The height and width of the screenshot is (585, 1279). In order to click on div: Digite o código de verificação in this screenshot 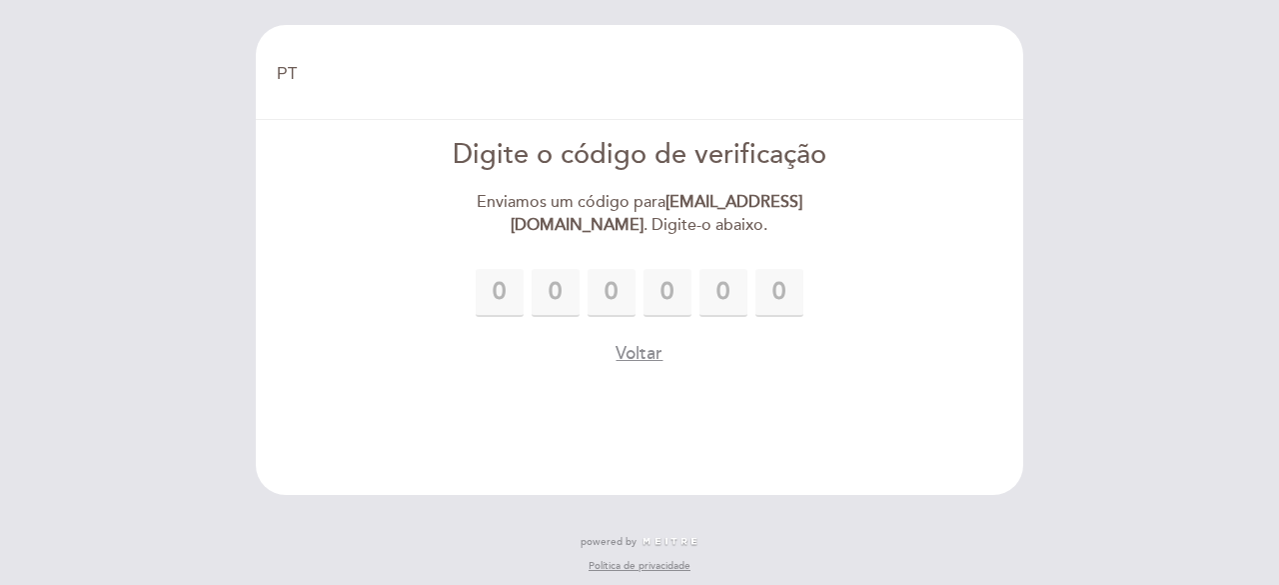, I will do `click(640, 155)`.